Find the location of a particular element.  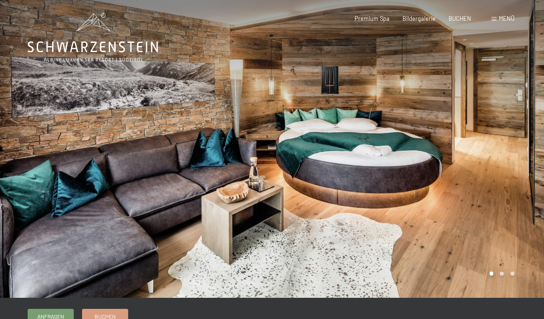

span: Bildergalerie is located at coordinates (419, 18).